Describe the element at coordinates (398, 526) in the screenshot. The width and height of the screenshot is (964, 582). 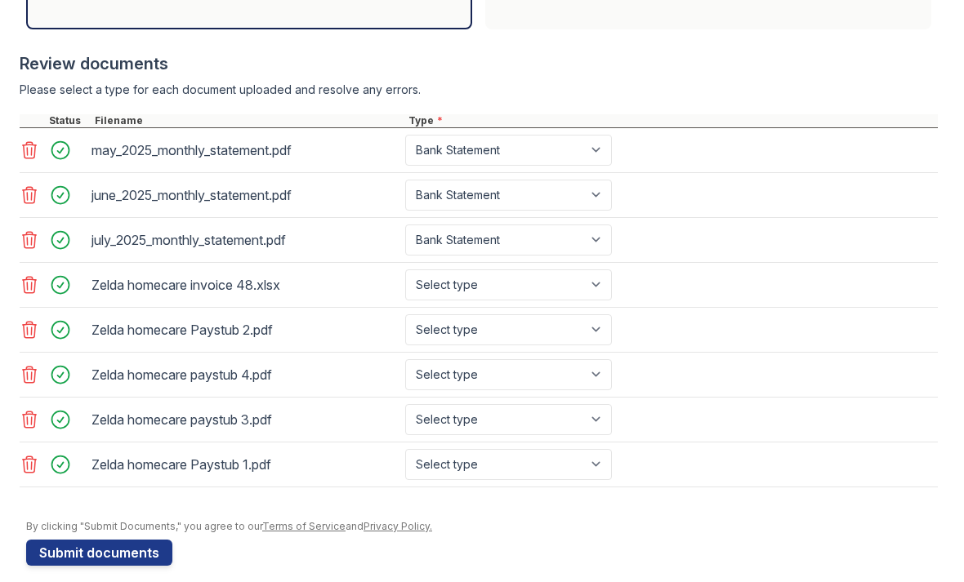
I see `a: Privacy Policy.` at that location.